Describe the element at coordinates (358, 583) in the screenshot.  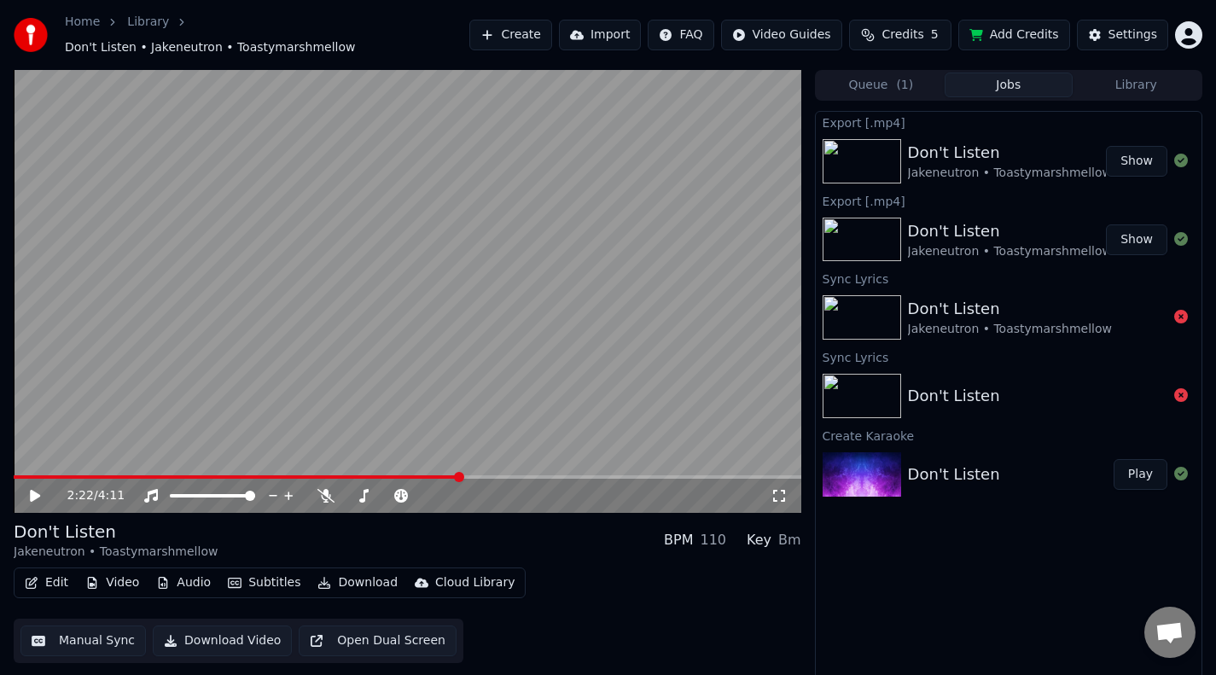
I see `button: Download` at that location.